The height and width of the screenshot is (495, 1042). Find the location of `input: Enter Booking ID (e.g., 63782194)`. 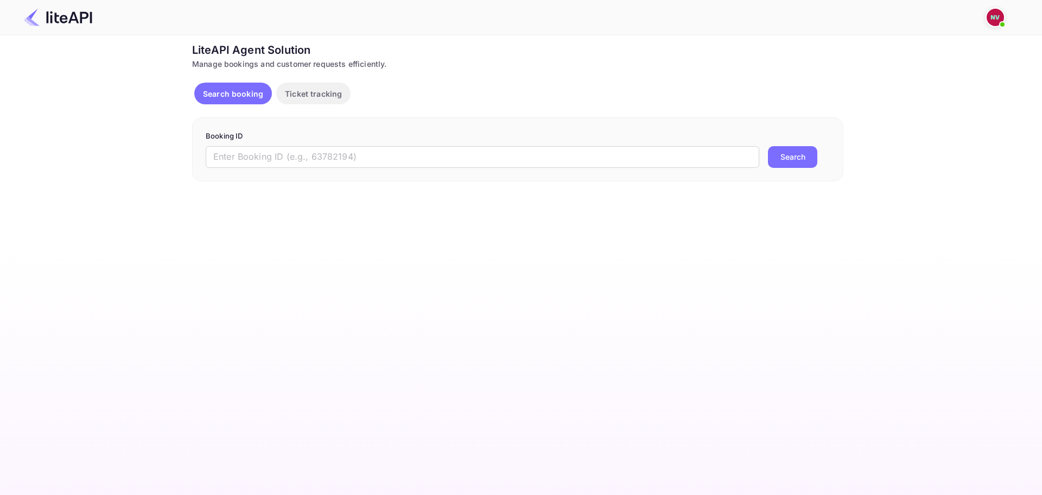

input: Enter Booking ID (e.g., 63782194) is located at coordinates (483, 157).